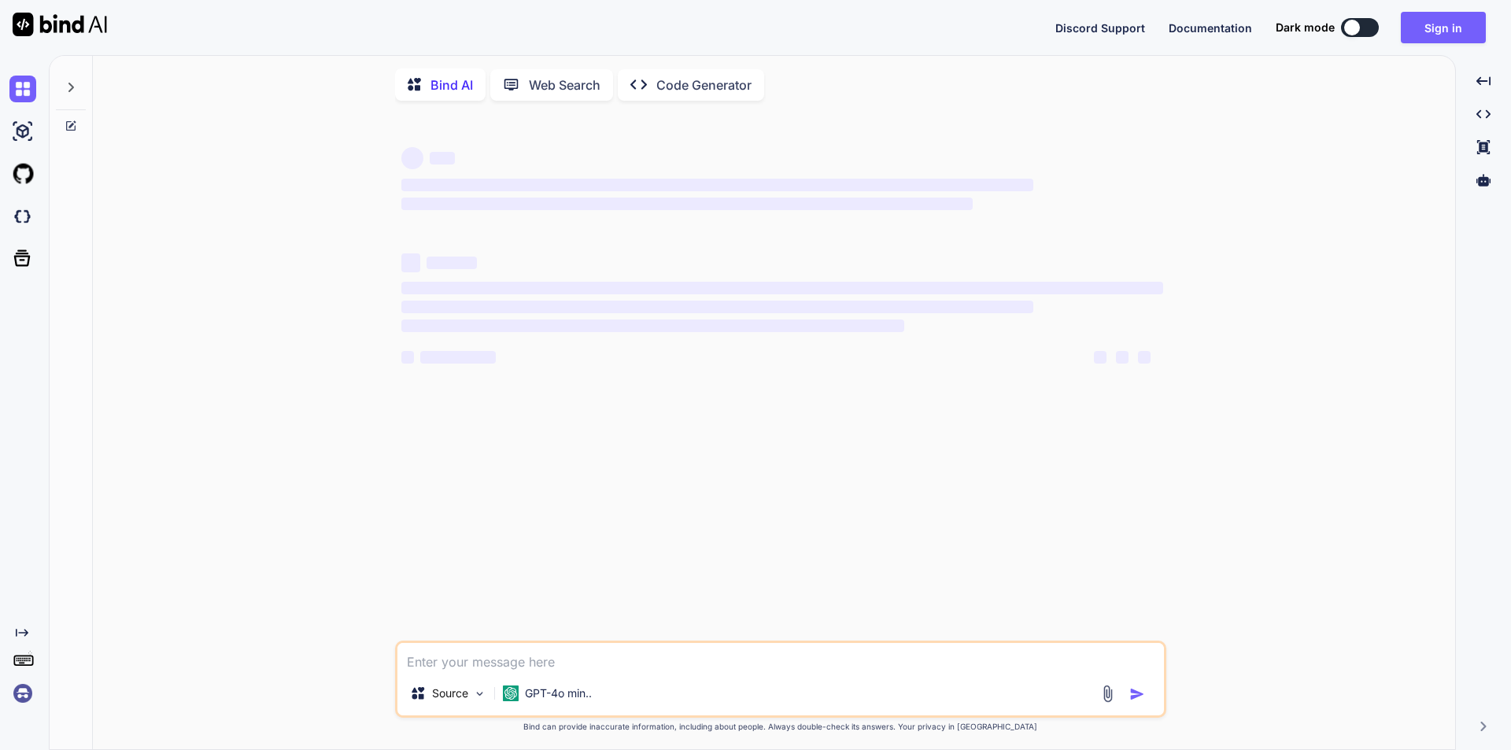 The width and height of the screenshot is (1511, 750). I want to click on img: ai-studio, so click(23, 131).